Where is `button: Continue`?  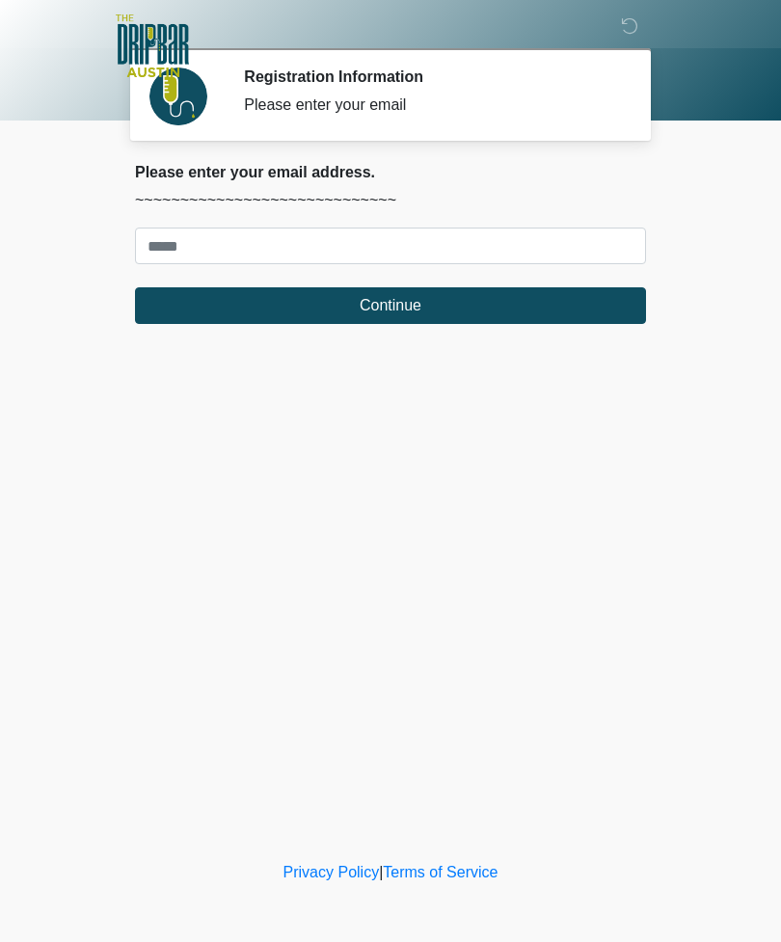
button: Continue is located at coordinates (390, 306).